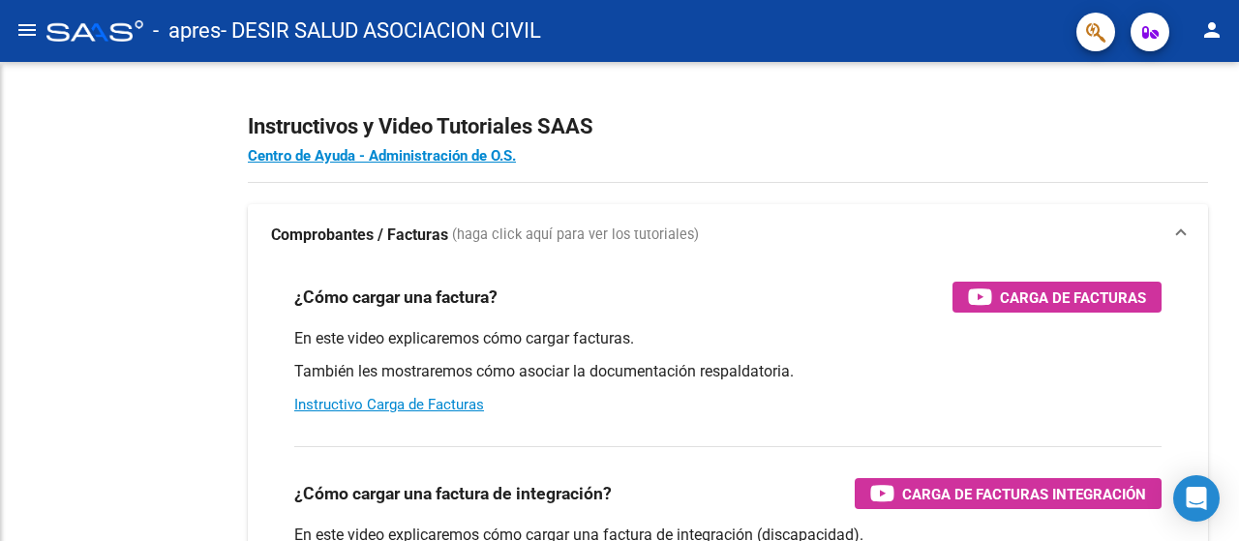 This screenshot has height=541, width=1239. Describe the element at coordinates (575, 235) in the screenshot. I see `span: (haga click aquí para ver los tutoriales)` at that location.